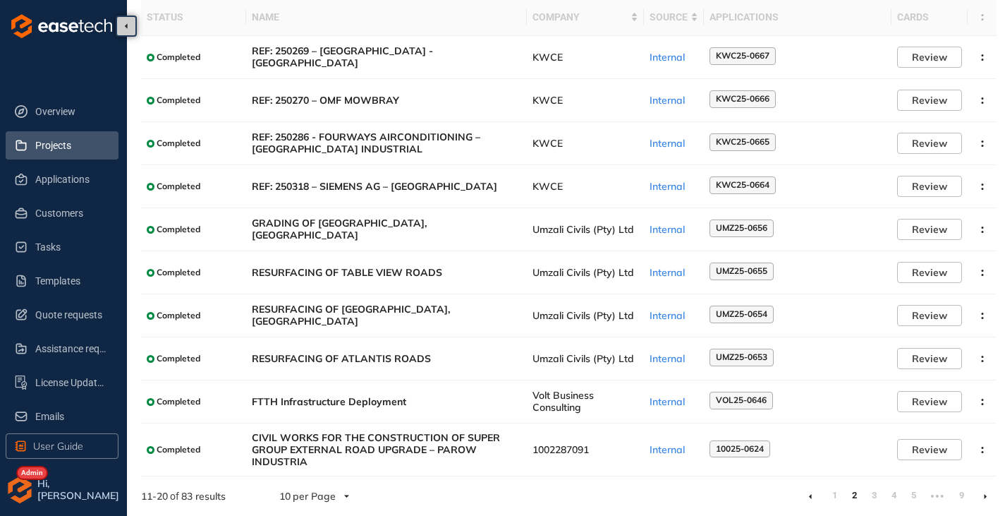  Describe the element at coordinates (740, 449) in the screenshot. I see `span: 10025-0624` at that location.